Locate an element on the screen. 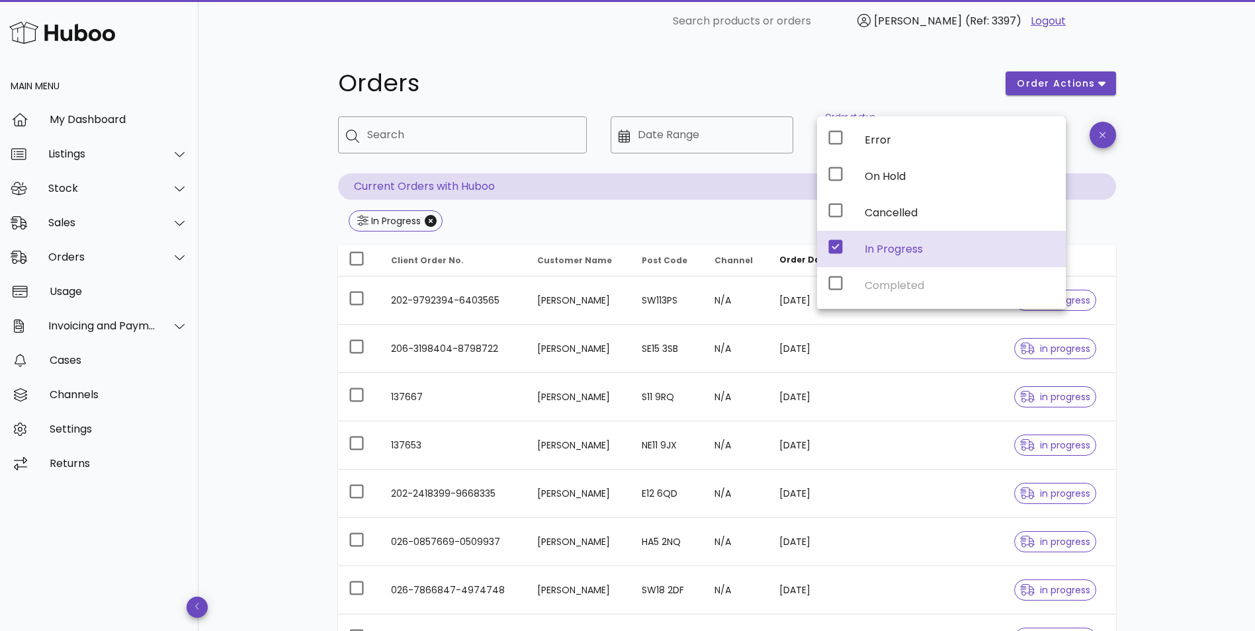 Image resolution: width=1255 pixels, height=631 pixels. td: 026-0857669-0509937 is located at coordinates (454, 542).